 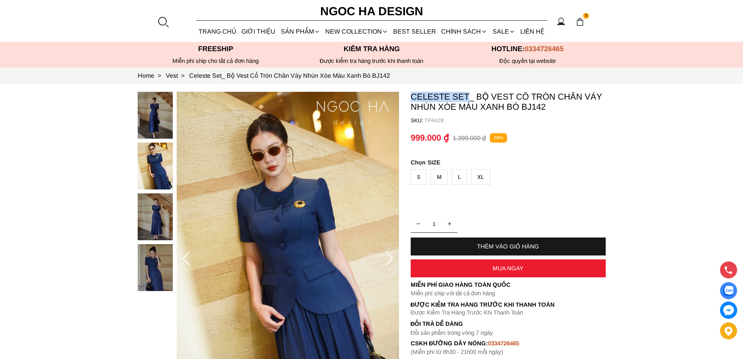 What do you see at coordinates (508, 268) in the screenshot?
I see `div: MUA NGAY` at bounding box center [508, 268].